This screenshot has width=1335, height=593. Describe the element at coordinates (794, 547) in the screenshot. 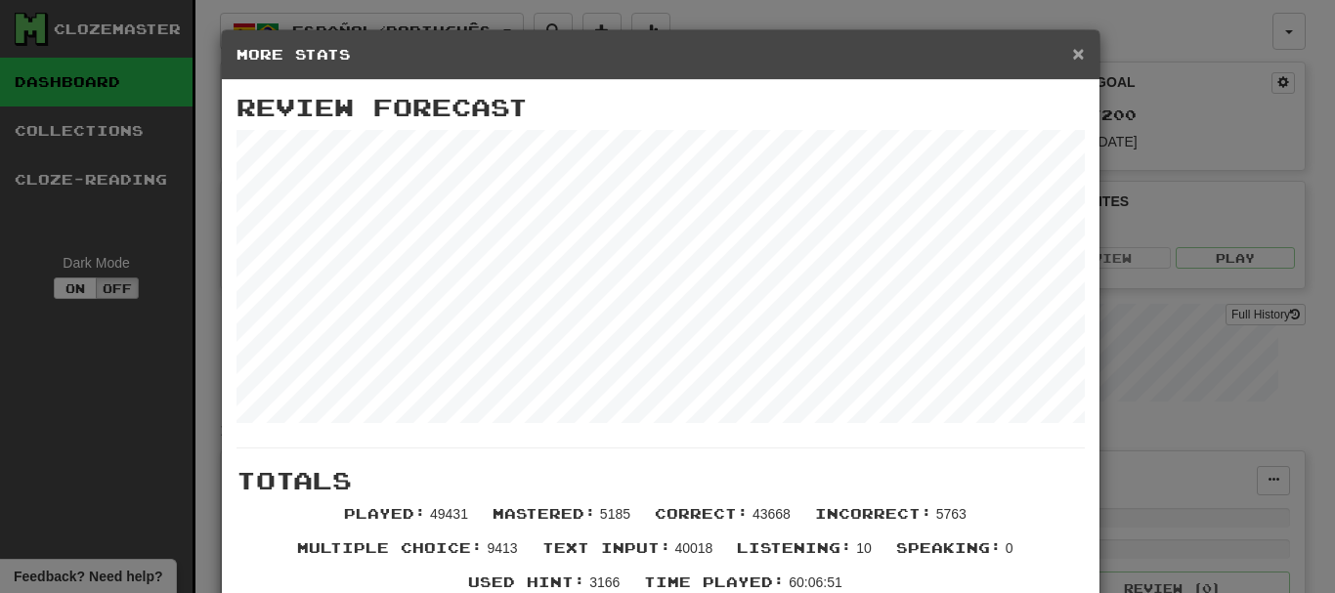

I see `span: Listening :` at that location.